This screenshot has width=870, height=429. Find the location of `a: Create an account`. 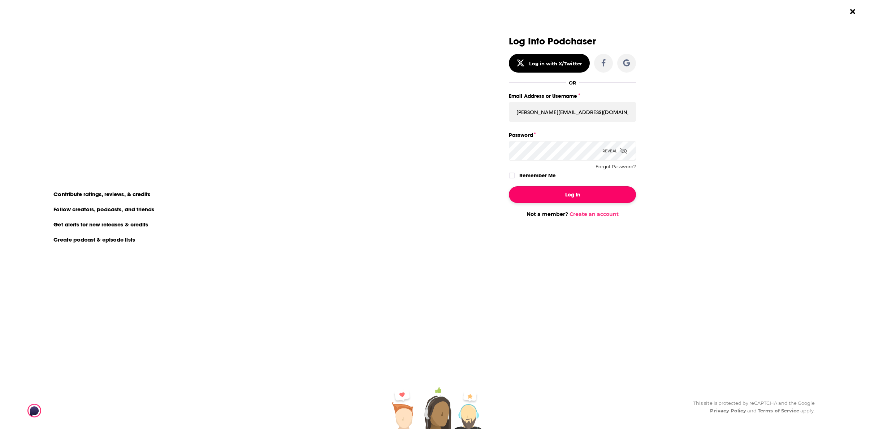

a: Create an account is located at coordinates (594, 214).